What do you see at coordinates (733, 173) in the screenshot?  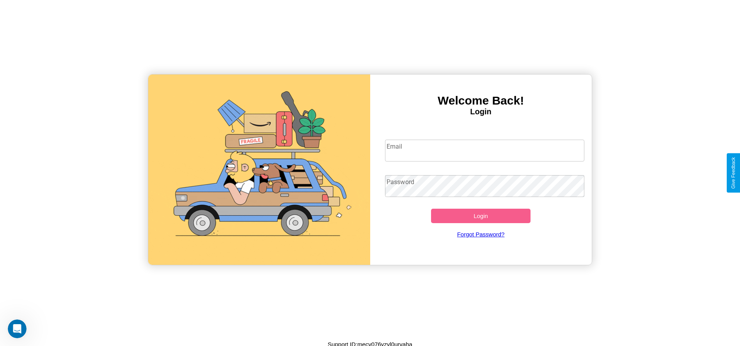 I see `div: Give Feedback` at bounding box center [733, 173].